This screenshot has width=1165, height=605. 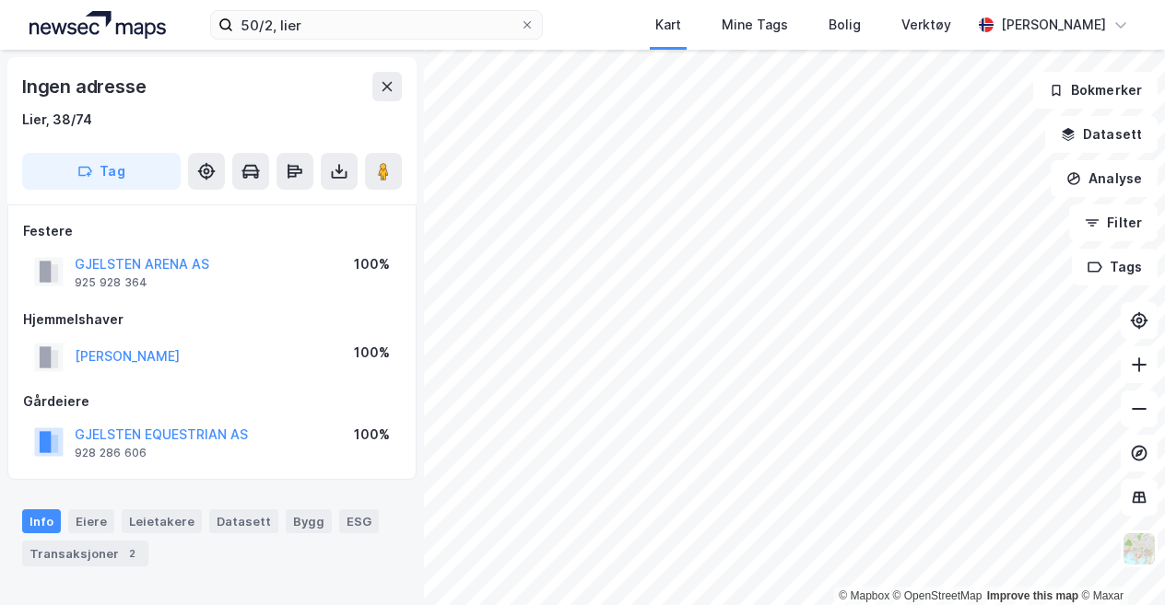 What do you see at coordinates (926, 25) in the screenshot?
I see `div: Verktøy` at bounding box center [926, 25].